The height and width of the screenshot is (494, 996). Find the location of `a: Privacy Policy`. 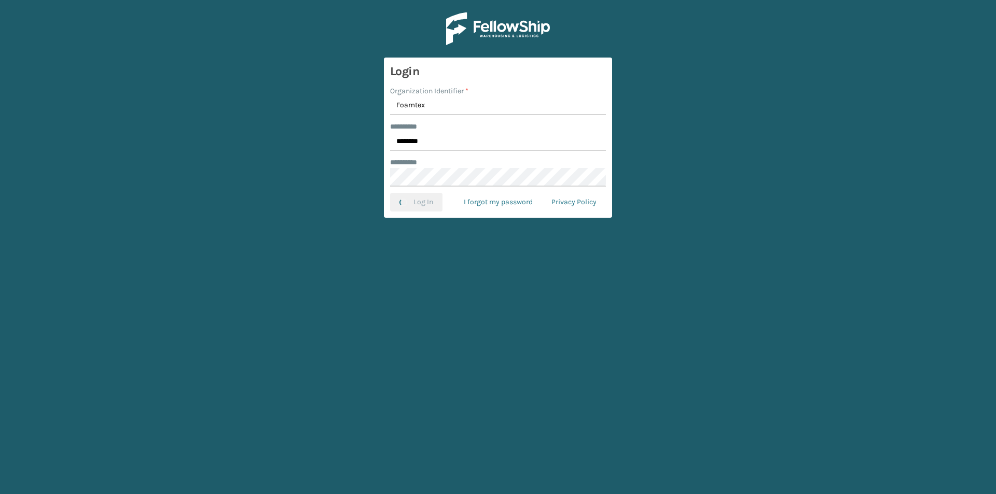

a: Privacy Policy is located at coordinates (574, 202).